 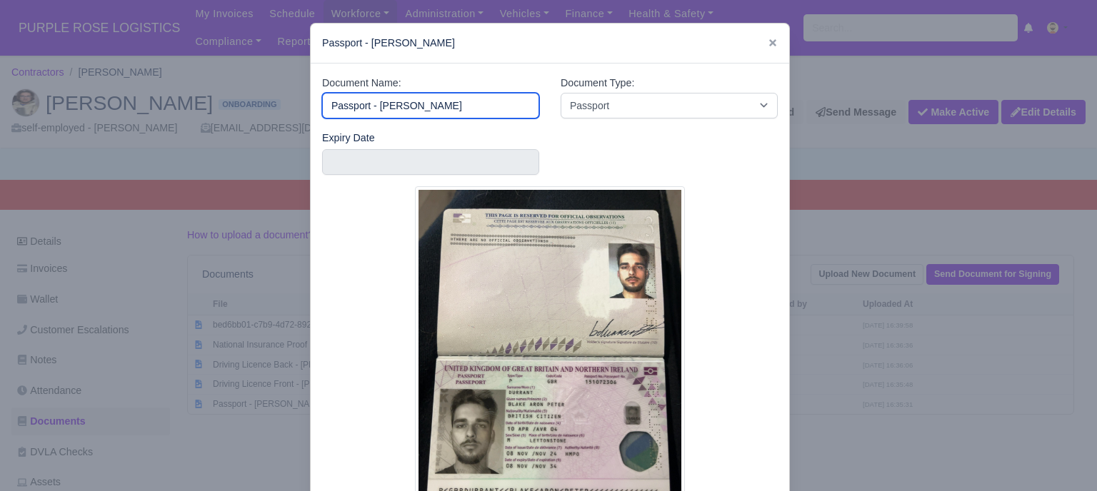 I want to click on div: Chat Widget, so click(x=1061, y=457).